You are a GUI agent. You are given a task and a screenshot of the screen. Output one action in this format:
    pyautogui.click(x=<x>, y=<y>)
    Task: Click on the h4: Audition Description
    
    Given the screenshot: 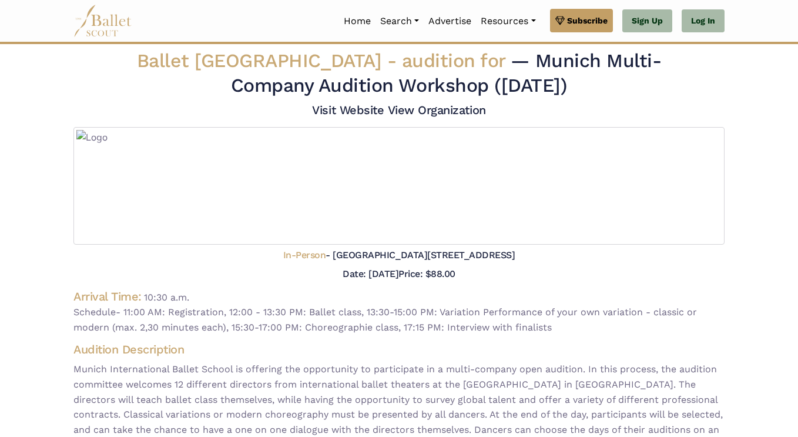 What is the action you would take?
    pyautogui.click(x=399, y=349)
    